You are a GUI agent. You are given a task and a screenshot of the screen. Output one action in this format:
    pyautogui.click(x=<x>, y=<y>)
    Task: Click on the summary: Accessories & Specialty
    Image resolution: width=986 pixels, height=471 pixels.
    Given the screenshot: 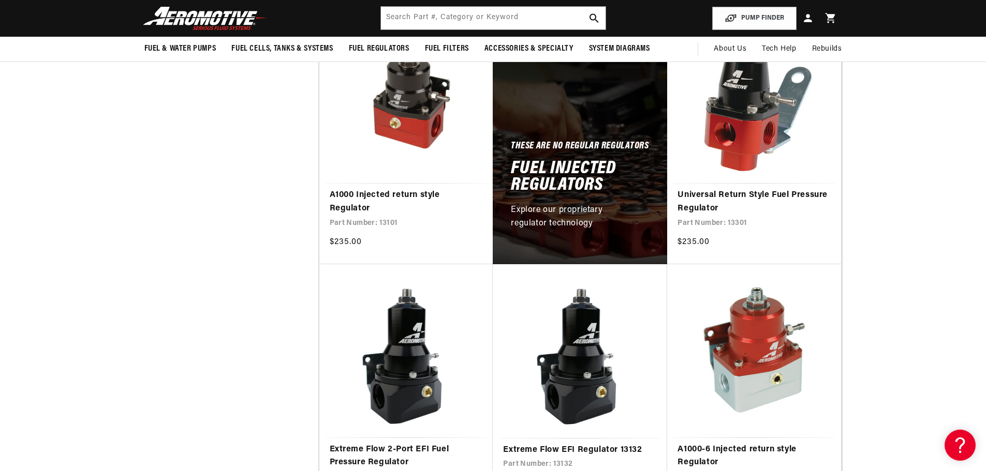 What is the action you would take?
    pyautogui.click(x=529, y=49)
    